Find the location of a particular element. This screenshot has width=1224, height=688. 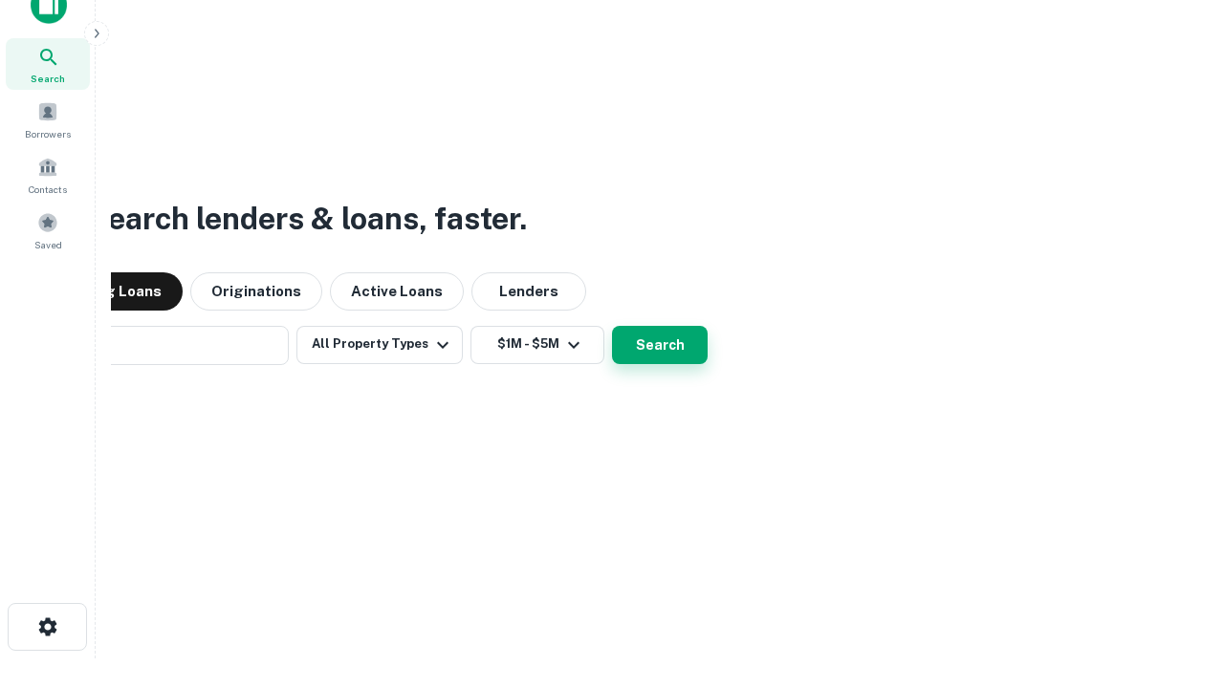

button: $1M - $5M is located at coordinates (537, 345).